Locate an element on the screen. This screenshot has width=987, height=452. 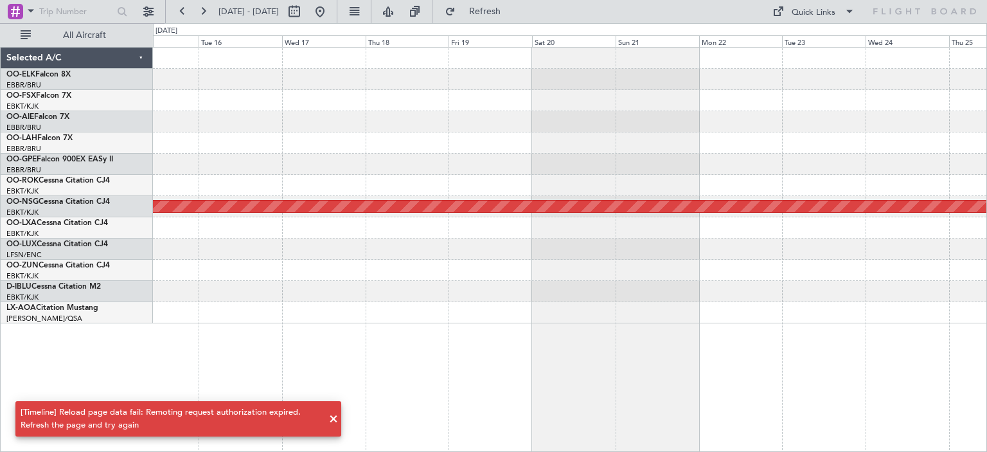
span: OO-LUX is located at coordinates (21, 244).